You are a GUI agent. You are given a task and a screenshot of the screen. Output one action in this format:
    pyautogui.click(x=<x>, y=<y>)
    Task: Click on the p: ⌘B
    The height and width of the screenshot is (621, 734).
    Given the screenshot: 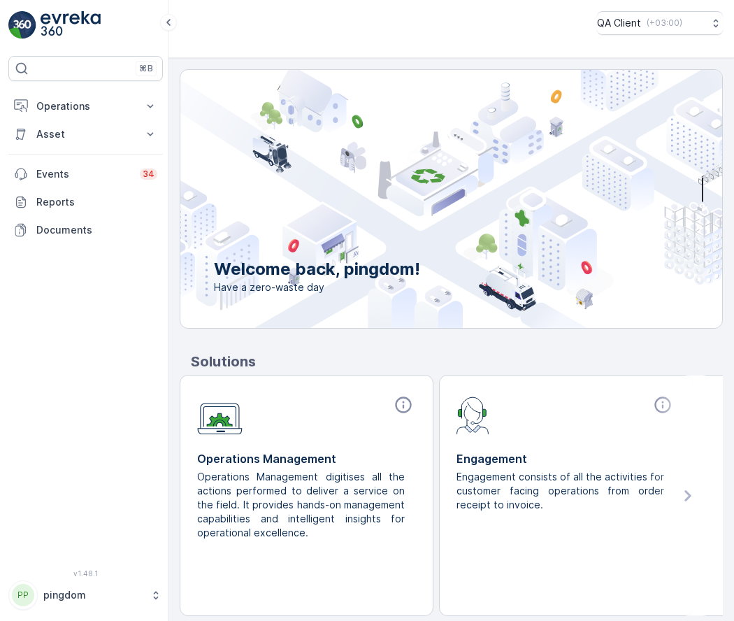 What is the action you would take?
    pyautogui.click(x=146, y=69)
    